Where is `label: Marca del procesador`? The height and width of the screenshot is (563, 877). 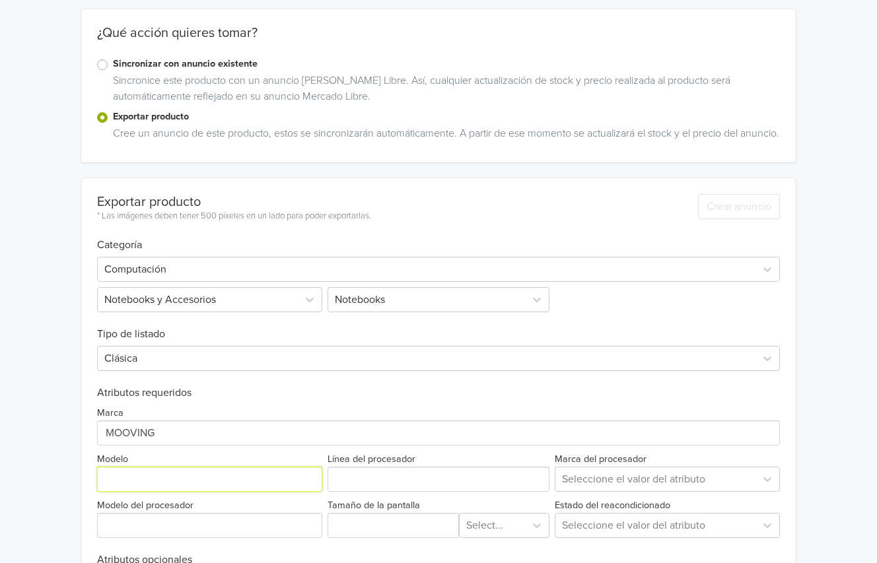 label: Marca del procesador is located at coordinates (600, 459).